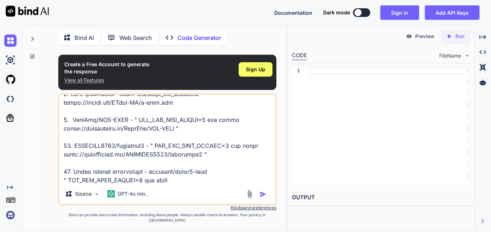 The height and width of the screenshot is (232, 491). What do you see at coordinates (10, 79) in the screenshot?
I see `img: githubLight` at bounding box center [10, 79].